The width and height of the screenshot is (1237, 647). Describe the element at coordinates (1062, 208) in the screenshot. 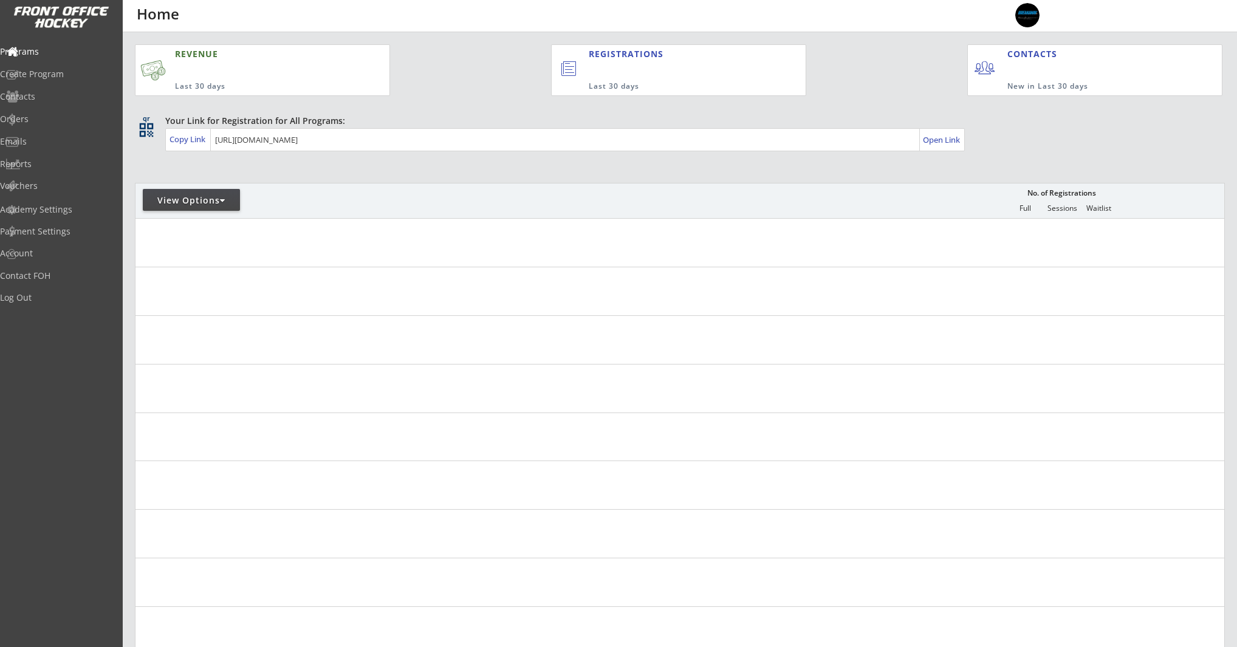

I see `div: Sessions` at that location.